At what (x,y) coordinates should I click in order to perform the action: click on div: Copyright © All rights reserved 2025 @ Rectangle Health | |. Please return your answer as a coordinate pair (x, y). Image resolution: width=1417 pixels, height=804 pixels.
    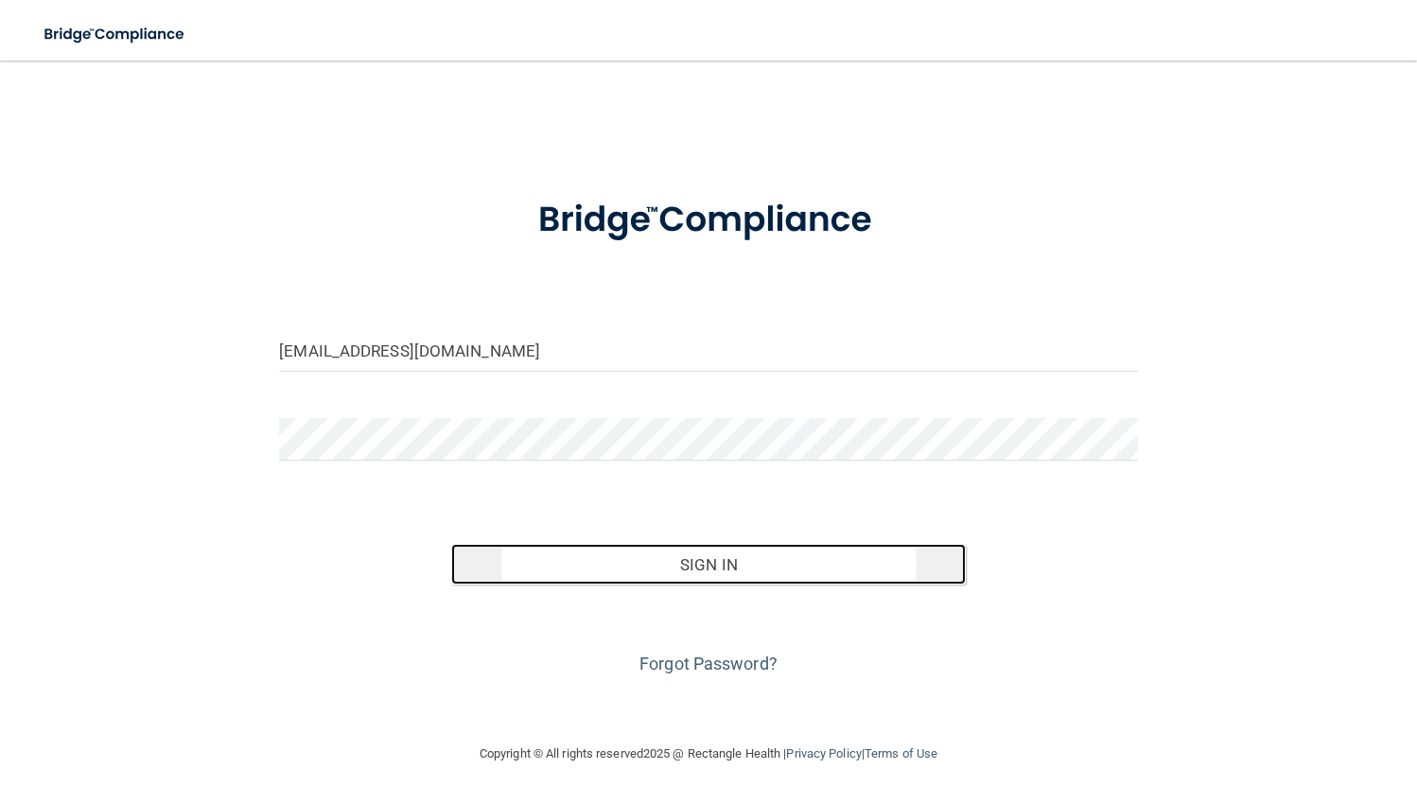
    Looking at the image, I should click on (709, 754).